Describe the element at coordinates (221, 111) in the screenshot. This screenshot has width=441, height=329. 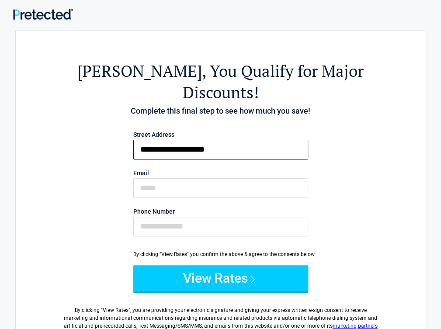
I see `h4: Complete this final step to see how much you save!` at that location.